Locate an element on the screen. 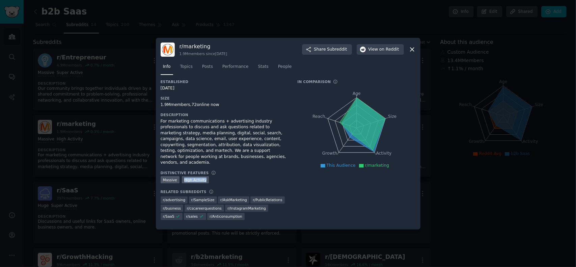 The width and height of the screenshot is (576, 267). div: Massive is located at coordinates (170, 180).